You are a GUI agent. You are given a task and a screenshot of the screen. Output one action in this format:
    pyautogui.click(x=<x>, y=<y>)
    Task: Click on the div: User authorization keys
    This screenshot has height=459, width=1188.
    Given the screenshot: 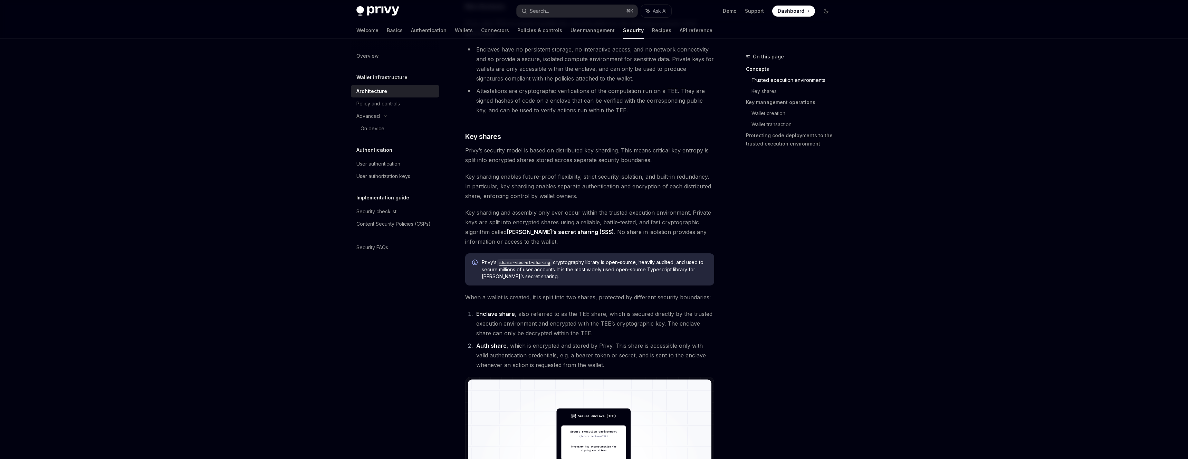 What is the action you would take?
    pyautogui.click(x=383, y=176)
    